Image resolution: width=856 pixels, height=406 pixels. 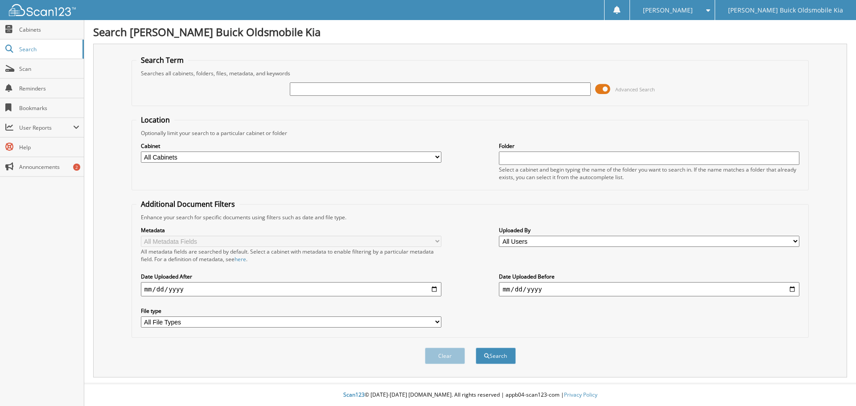 I want to click on legend: Location, so click(x=155, y=120).